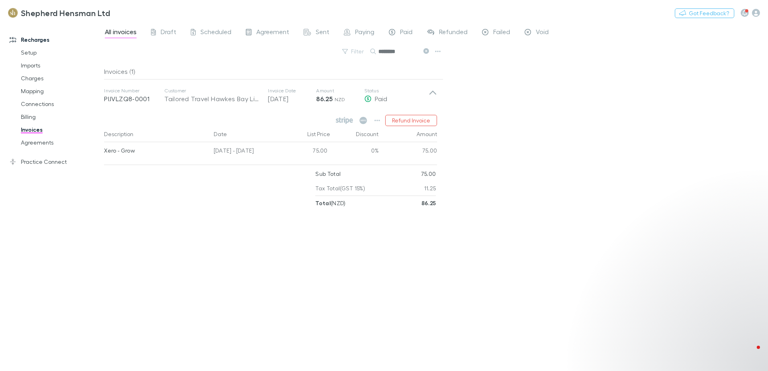  What do you see at coordinates (411, 120) in the screenshot?
I see `button: Refund Invoice` at bounding box center [411, 120].